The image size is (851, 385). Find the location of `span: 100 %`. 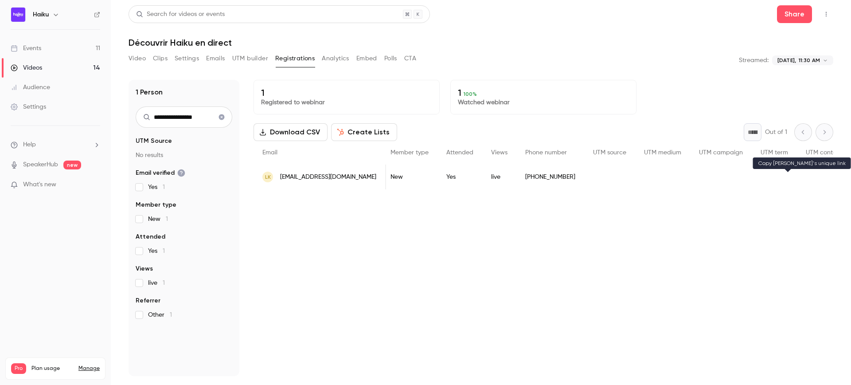

span: 100 % is located at coordinates (470, 94).